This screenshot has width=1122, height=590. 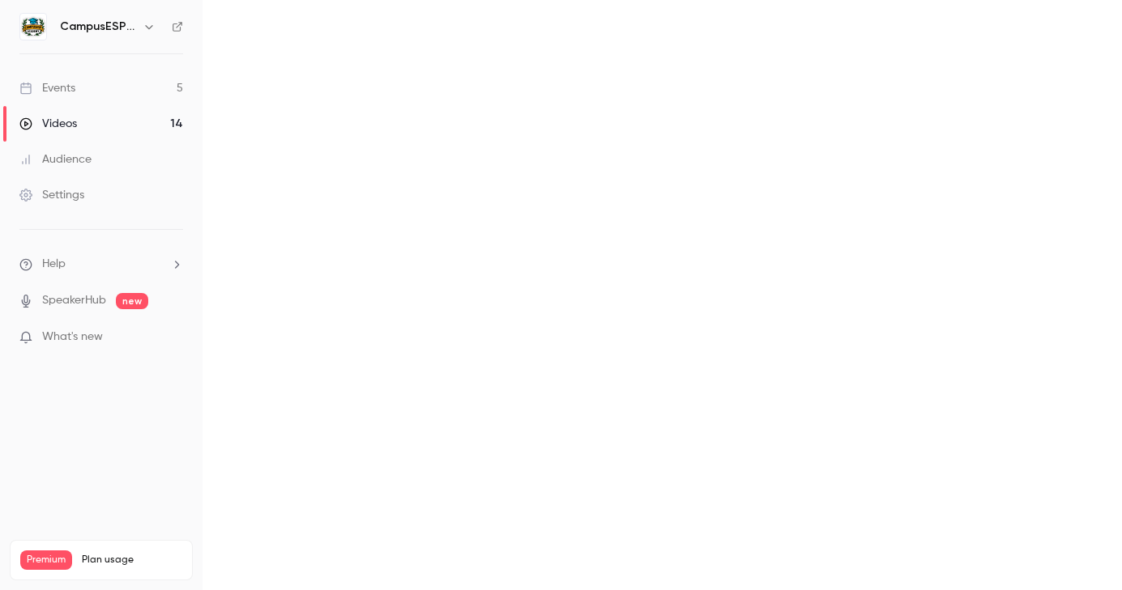 I want to click on div: Events, so click(x=47, y=88).